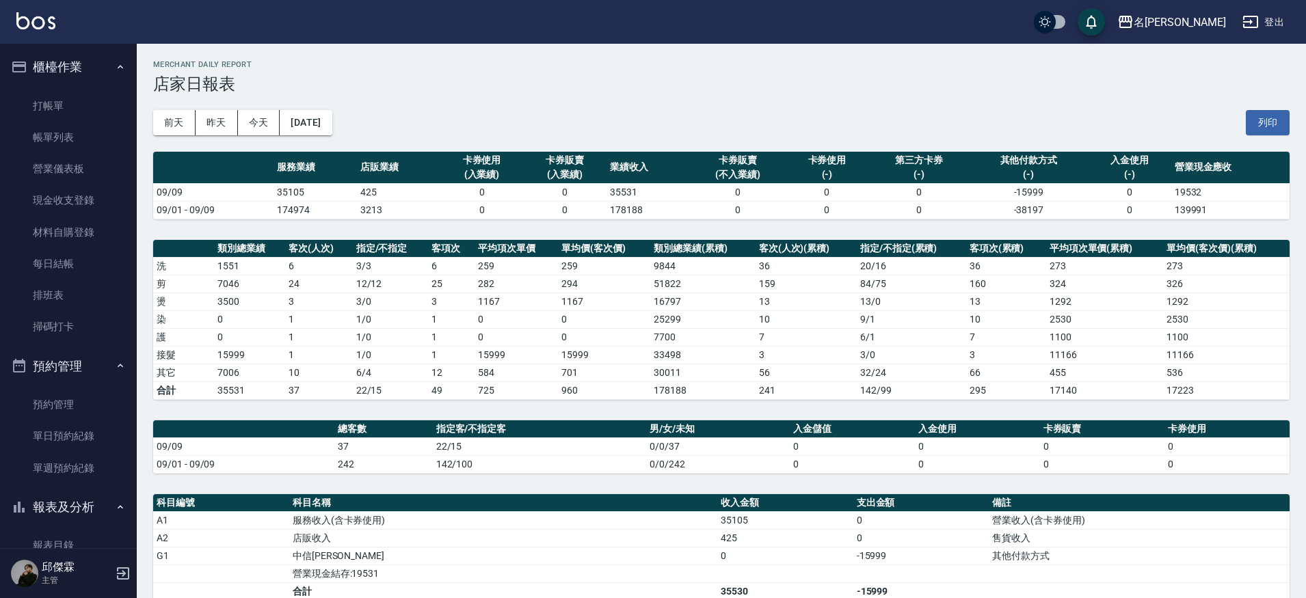 The height and width of the screenshot is (598, 1306). What do you see at coordinates (702, 249) in the screenshot?
I see `th: 類別總業績(累積)` at bounding box center [702, 249].